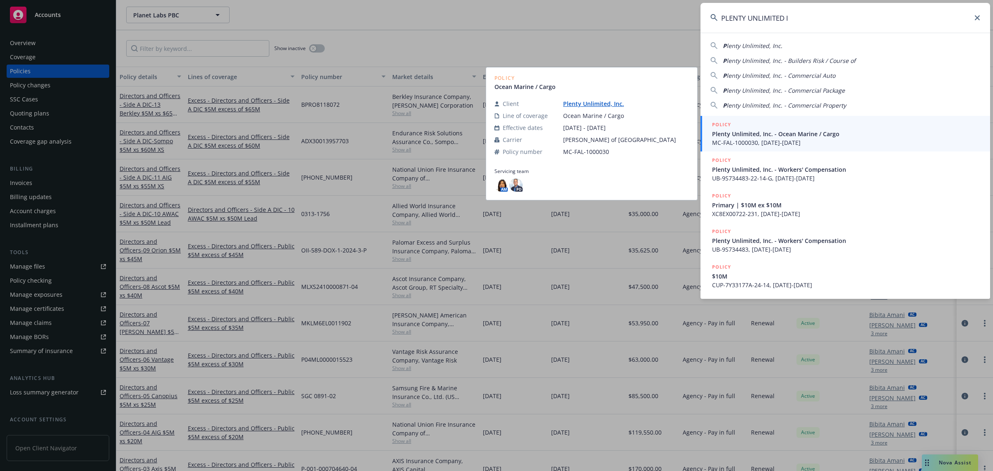 The image size is (993, 471). Describe the element at coordinates (754, 46) in the screenshot. I see `span: lenty Unlimited, Inc.` at that location.